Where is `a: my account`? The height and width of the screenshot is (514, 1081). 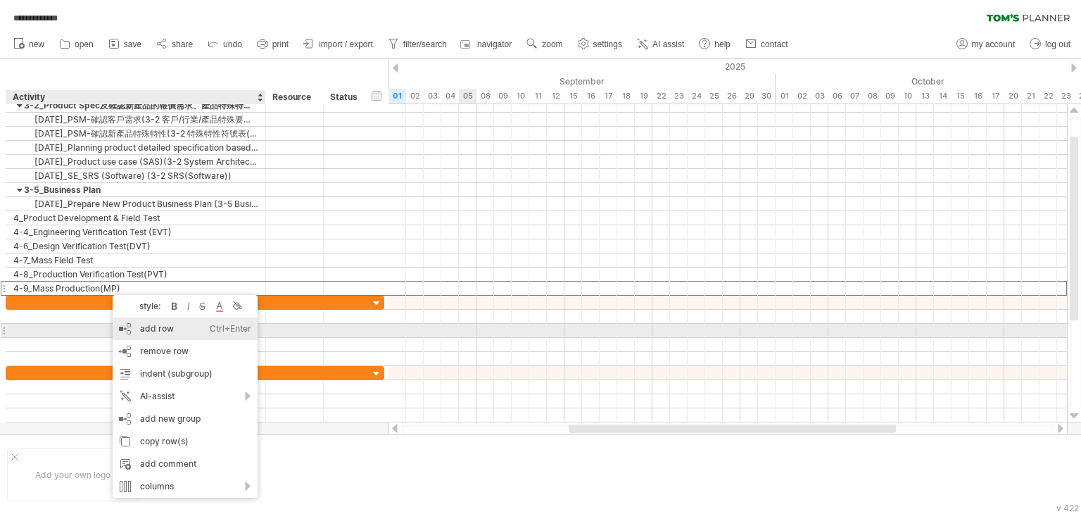 a: my account is located at coordinates (986, 44).